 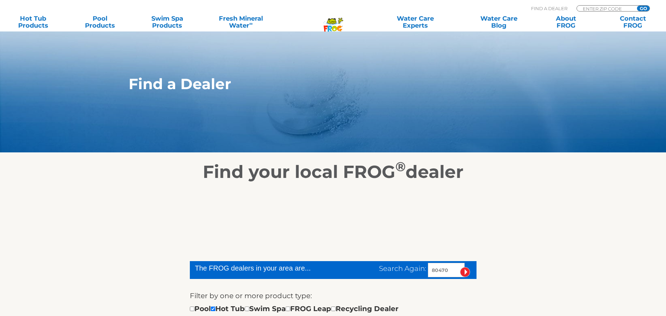 I want to click on a: Water CareExperts, so click(x=415, y=22).